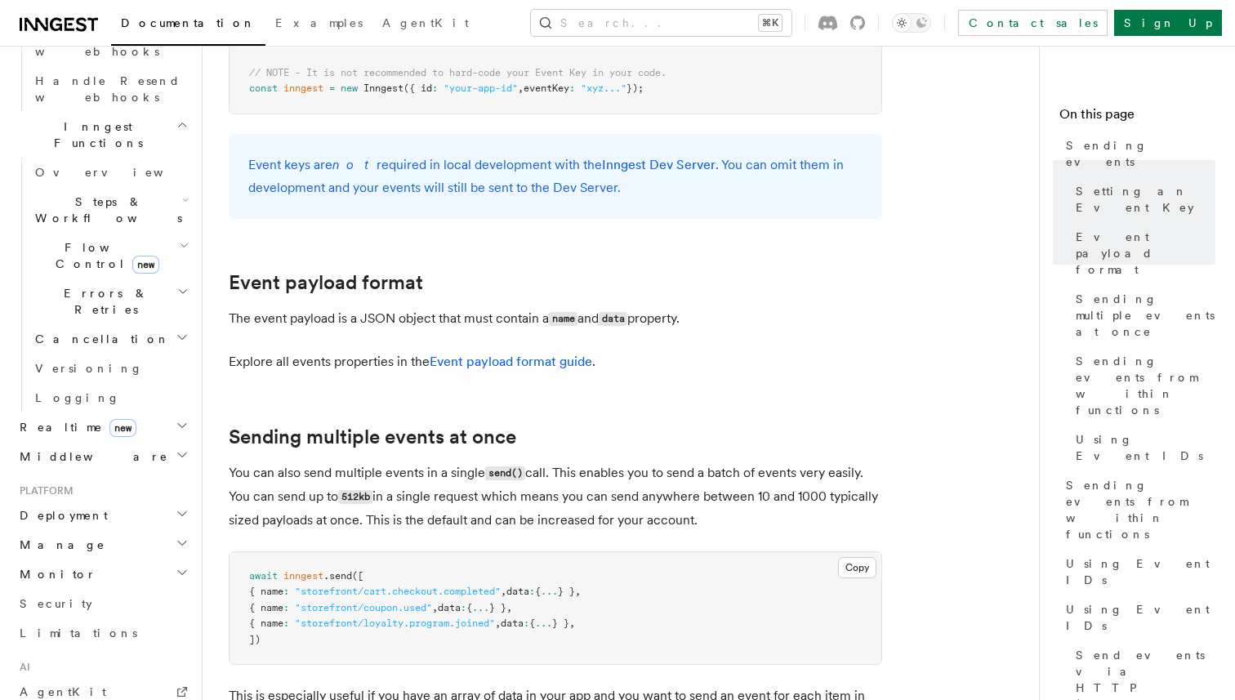 This screenshot has width=1235, height=700. I want to click on button: Copy, so click(857, 568).